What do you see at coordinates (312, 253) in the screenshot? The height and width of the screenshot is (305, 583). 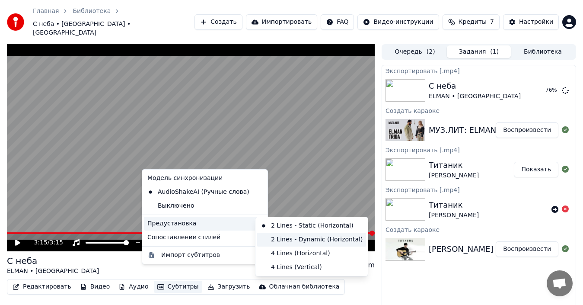 I see `div: 4 Lines (Horizontal)` at bounding box center [312, 253].